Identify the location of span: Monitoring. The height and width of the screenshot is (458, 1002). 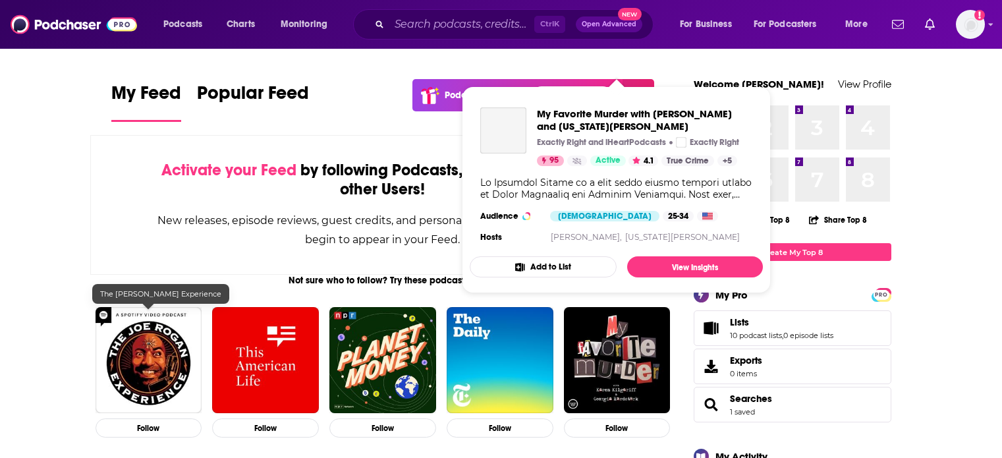
(304, 24).